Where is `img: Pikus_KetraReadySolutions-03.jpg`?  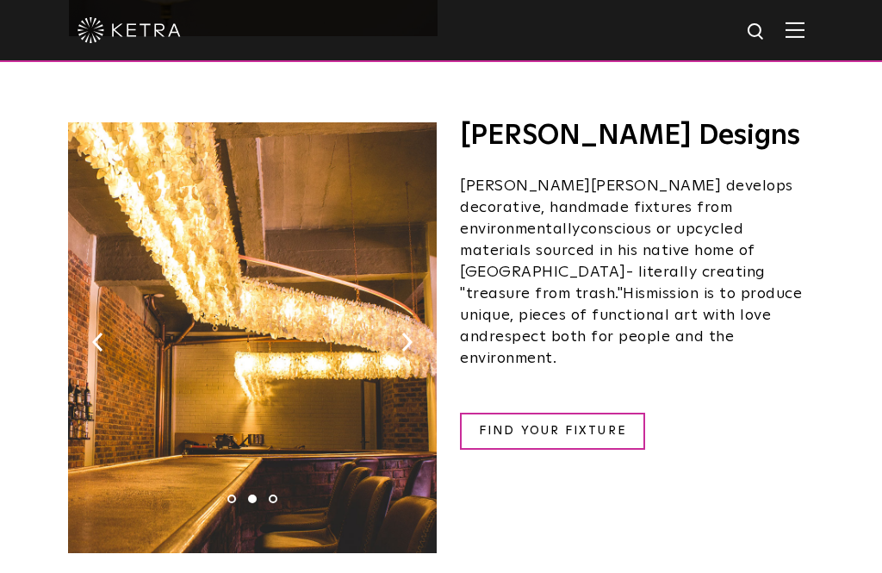 img: Pikus_KetraReadySolutions-03.jpg is located at coordinates (252, 337).